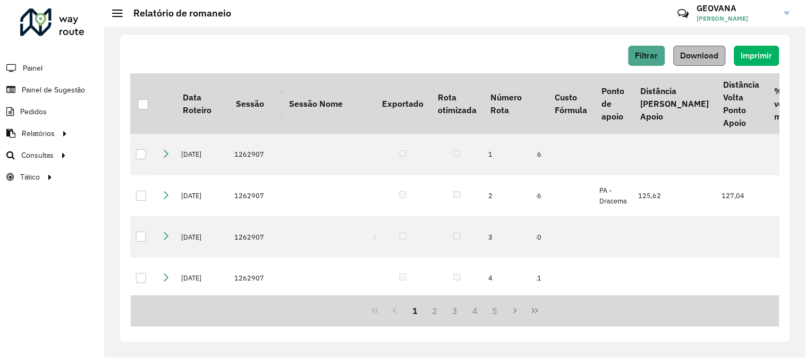  Describe the element at coordinates (256, 104) in the screenshot. I see `th: Sessão` at that location.